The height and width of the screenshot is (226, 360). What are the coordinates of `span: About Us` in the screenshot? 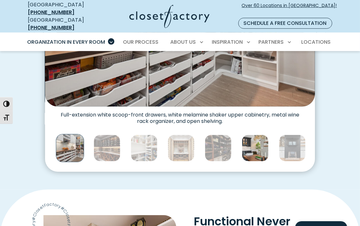 It's located at (183, 42).